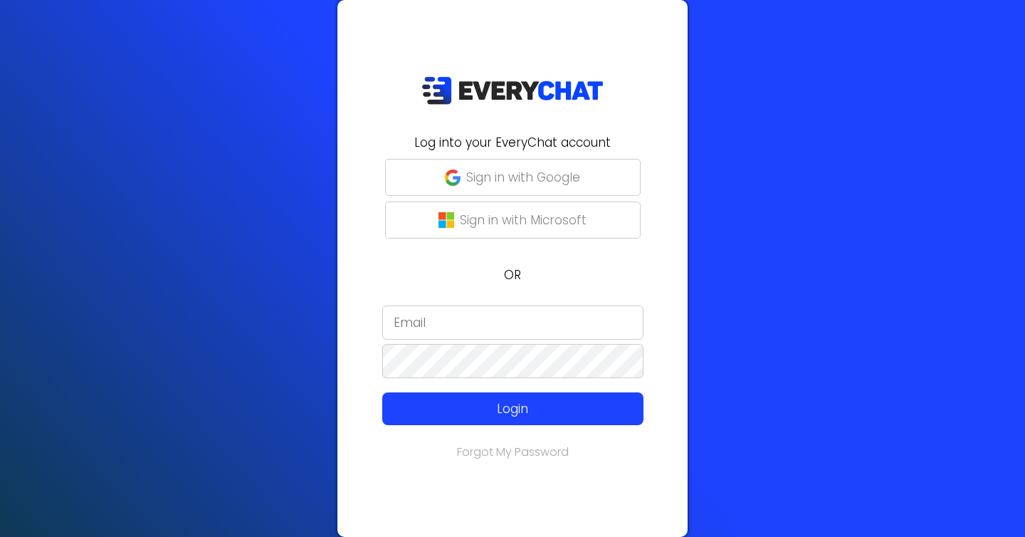 The width and height of the screenshot is (1025, 537). I want to click on img: EveryChat_logo_dark.png, so click(513, 90).